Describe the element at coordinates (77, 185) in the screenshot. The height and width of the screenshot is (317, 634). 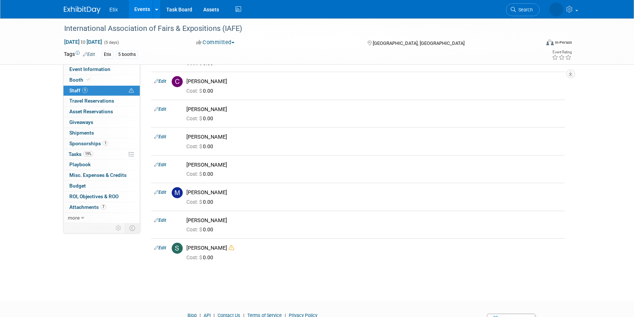
I see `span: Budget` at that location.